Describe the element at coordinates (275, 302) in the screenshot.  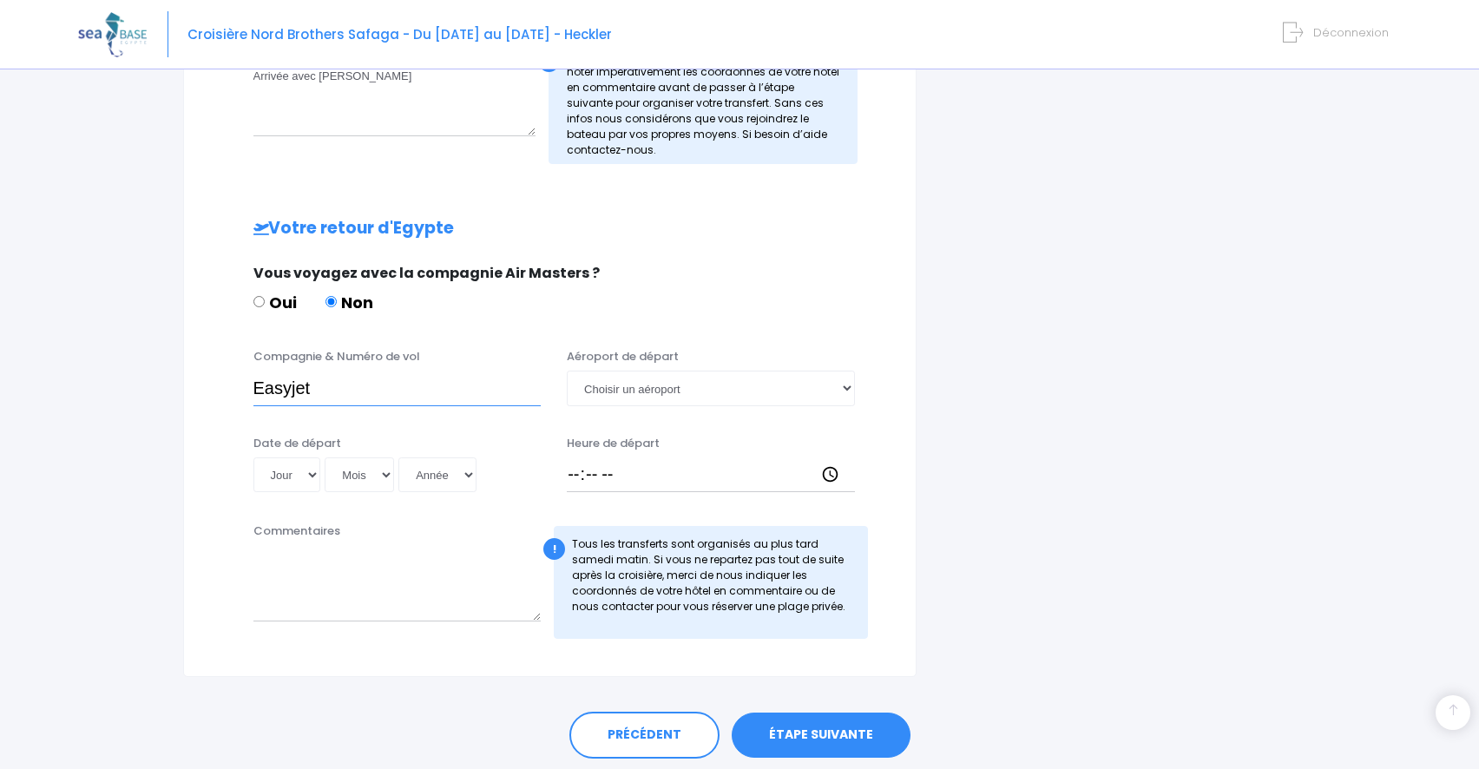
I see `label: Oui` at that location.